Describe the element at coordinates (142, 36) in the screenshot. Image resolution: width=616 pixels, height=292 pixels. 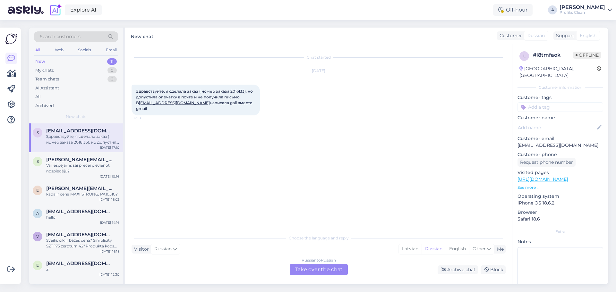
I see `label: New chat` at that location.